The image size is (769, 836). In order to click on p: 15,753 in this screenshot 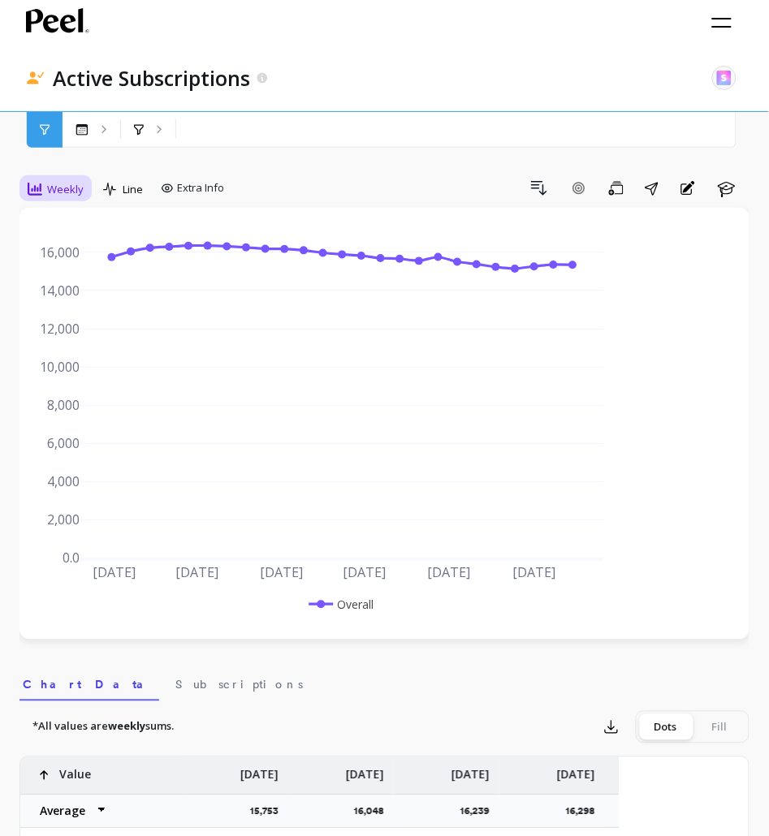, I will do `click(269, 812)`.